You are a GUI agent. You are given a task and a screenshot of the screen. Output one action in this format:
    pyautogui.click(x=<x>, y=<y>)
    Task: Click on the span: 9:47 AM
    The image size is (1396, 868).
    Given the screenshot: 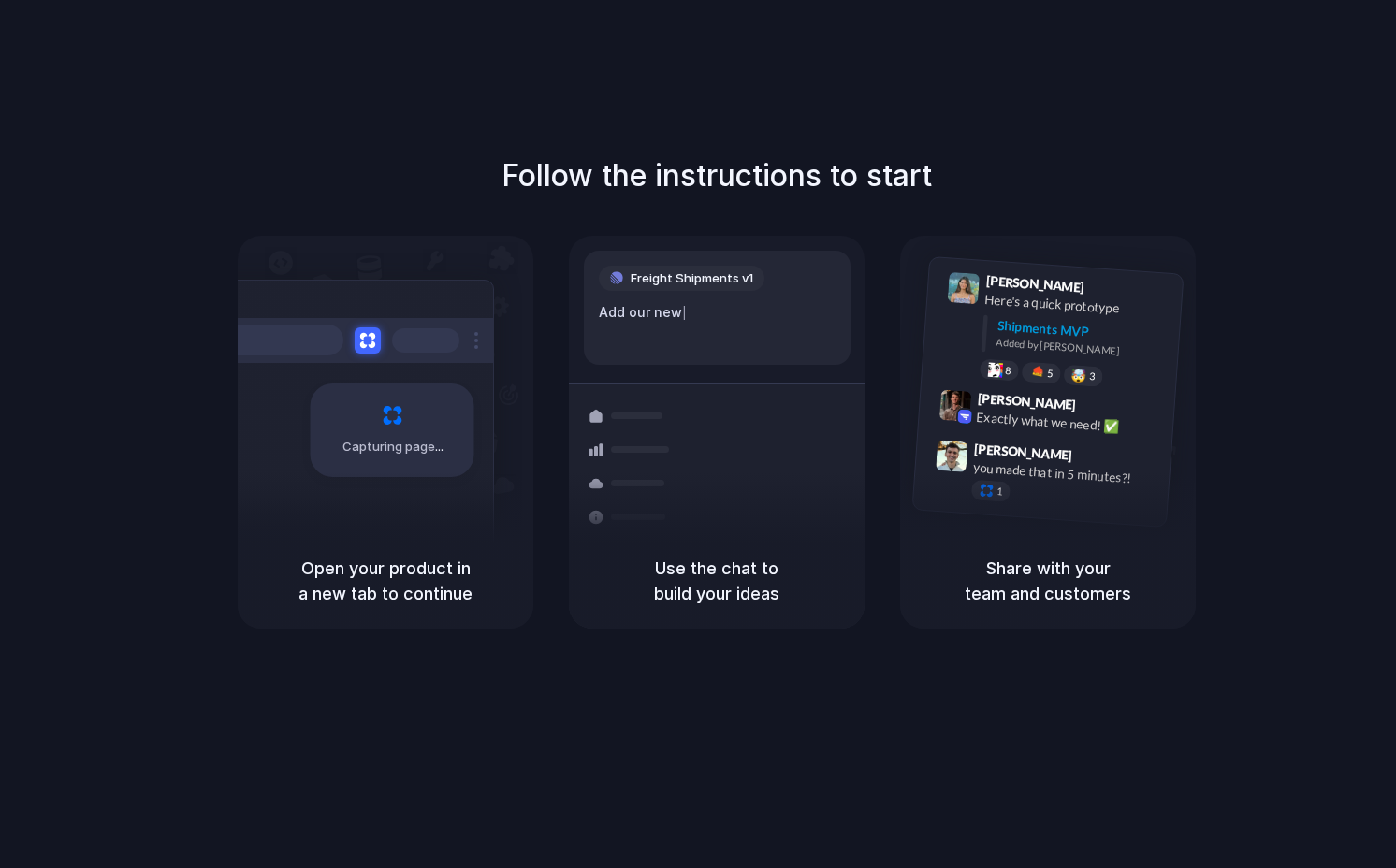 What is the action you would take?
    pyautogui.click(x=1097, y=459)
    